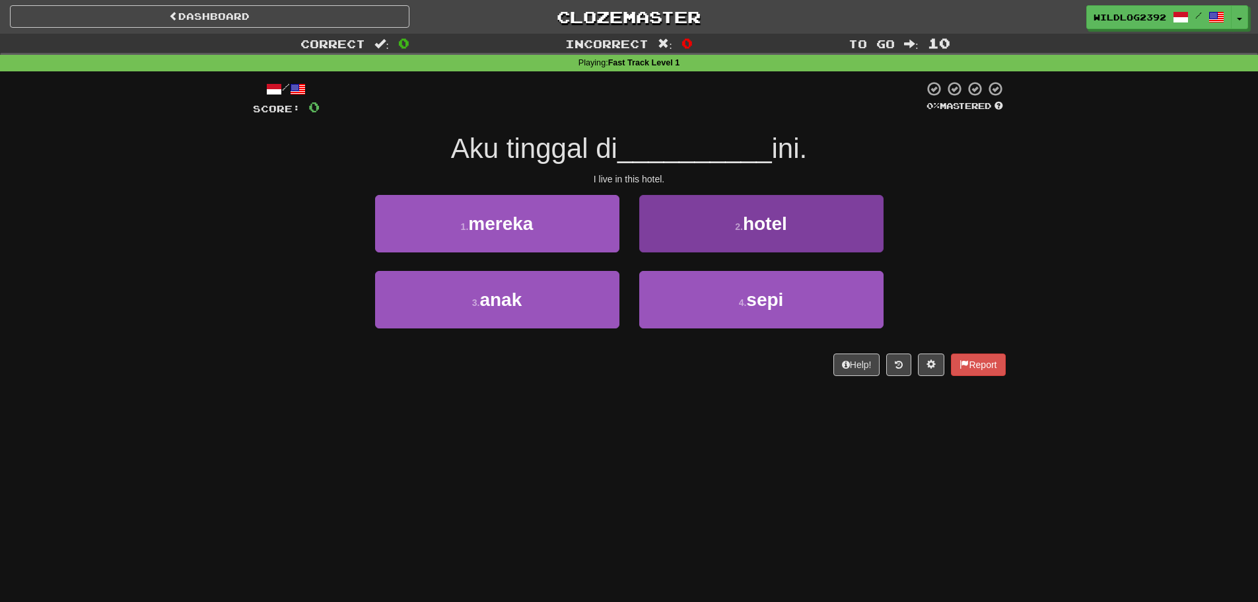  What do you see at coordinates (739, 227) in the screenshot?
I see `small: 2 .` at bounding box center [739, 227].